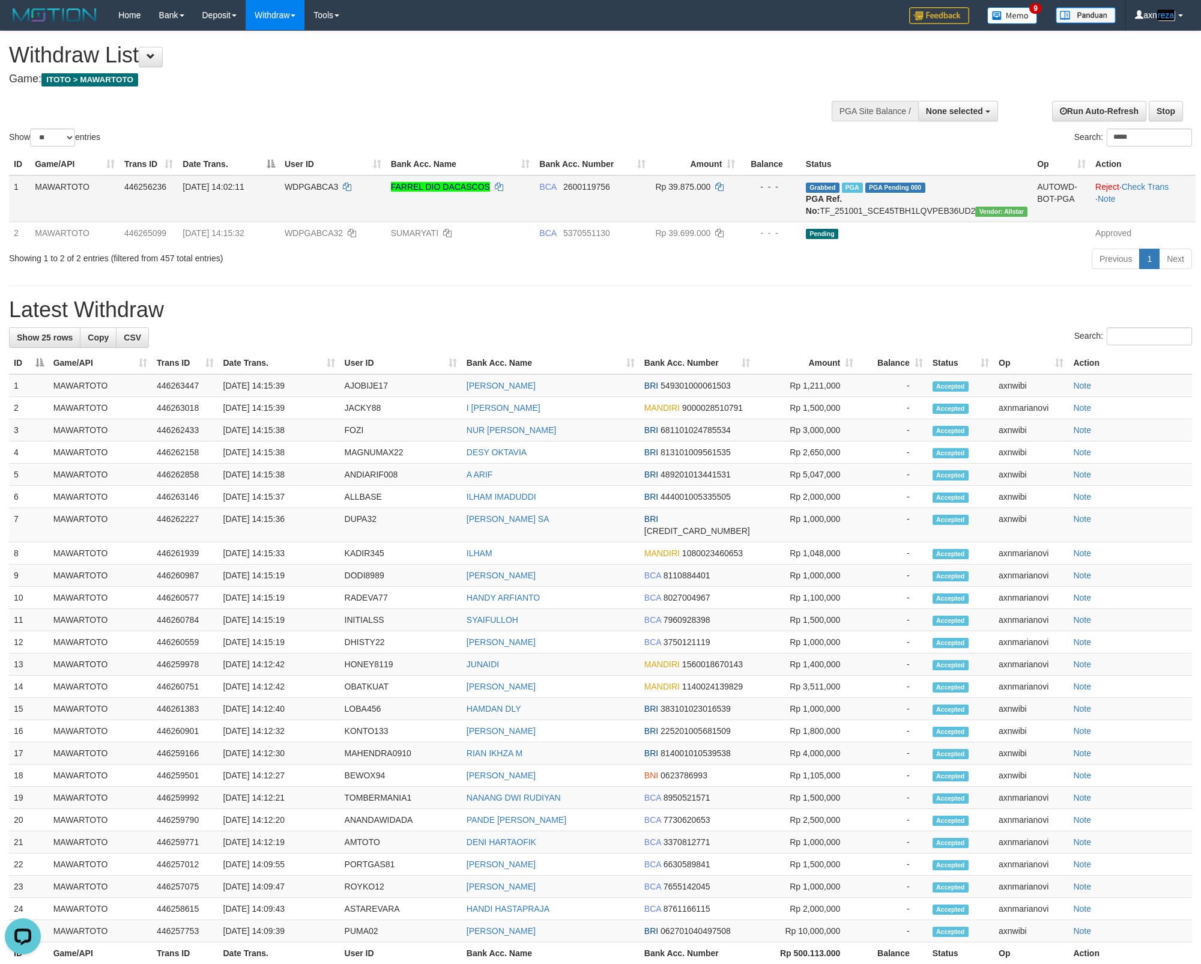 Image resolution: width=1201 pixels, height=964 pixels. I want to click on td: 6, so click(29, 497).